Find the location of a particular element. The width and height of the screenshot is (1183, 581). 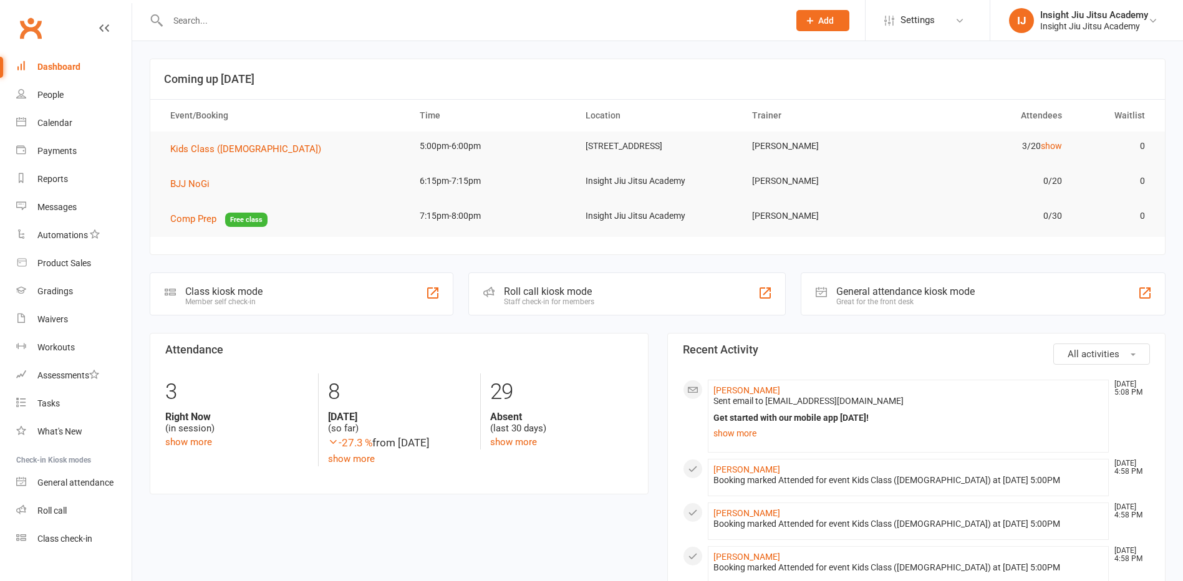

div: Calendar is located at coordinates (55, 123).